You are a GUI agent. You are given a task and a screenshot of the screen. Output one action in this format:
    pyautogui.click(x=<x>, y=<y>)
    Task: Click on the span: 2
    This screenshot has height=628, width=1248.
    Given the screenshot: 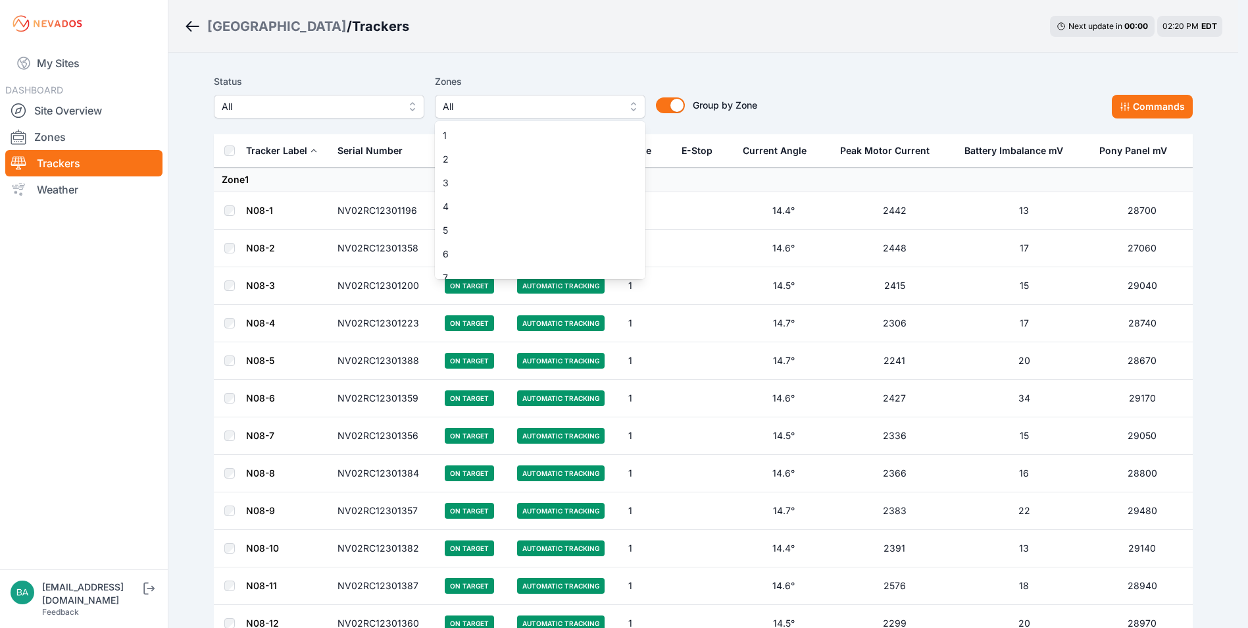 What is the action you would take?
    pyautogui.click(x=532, y=159)
    